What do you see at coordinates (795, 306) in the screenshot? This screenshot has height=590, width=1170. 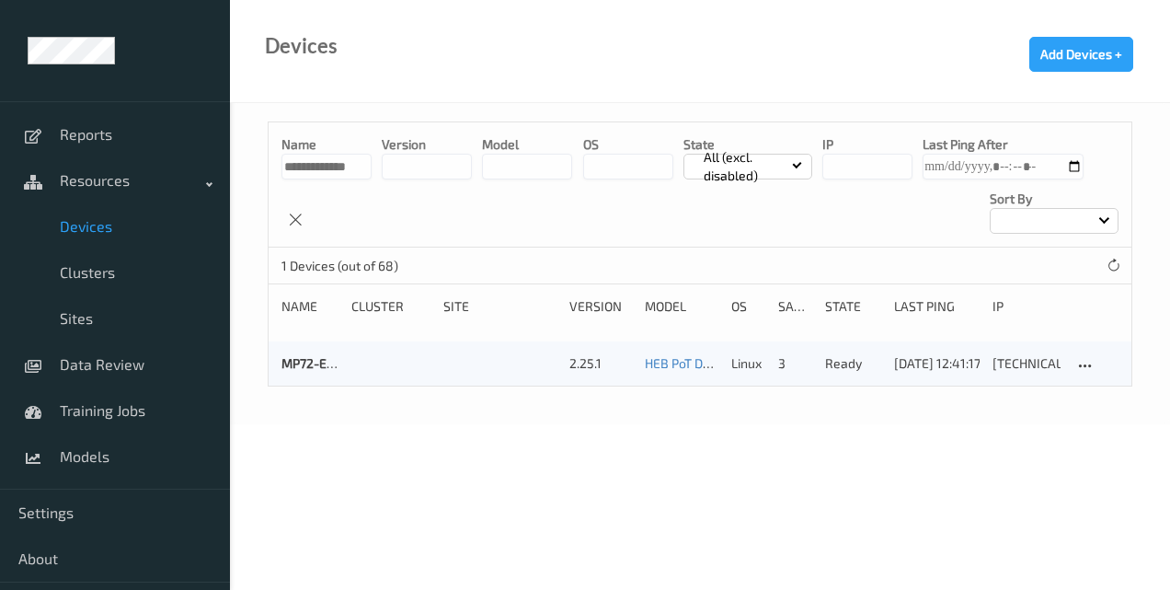 I see `div: Samples` at bounding box center [795, 306].